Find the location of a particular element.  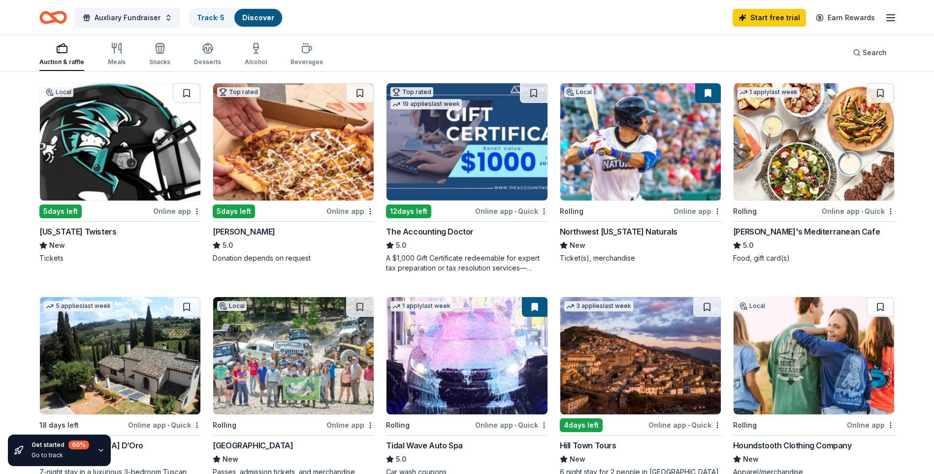

div: Alcohol is located at coordinates (255, 62).